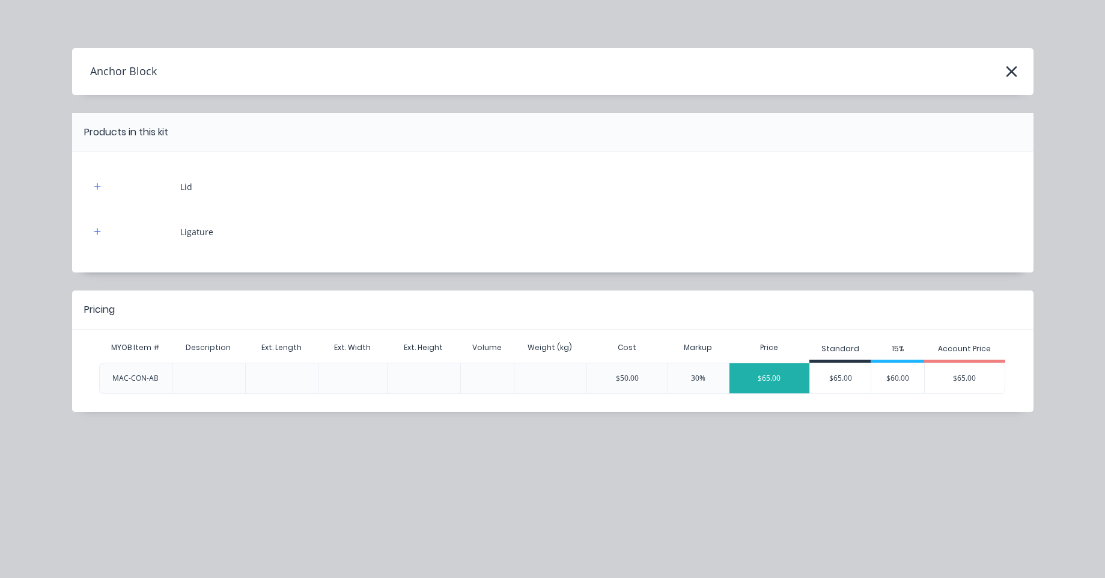  What do you see at coordinates (186, 186) in the screenshot?
I see `div: Lid` at bounding box center [186, 186].